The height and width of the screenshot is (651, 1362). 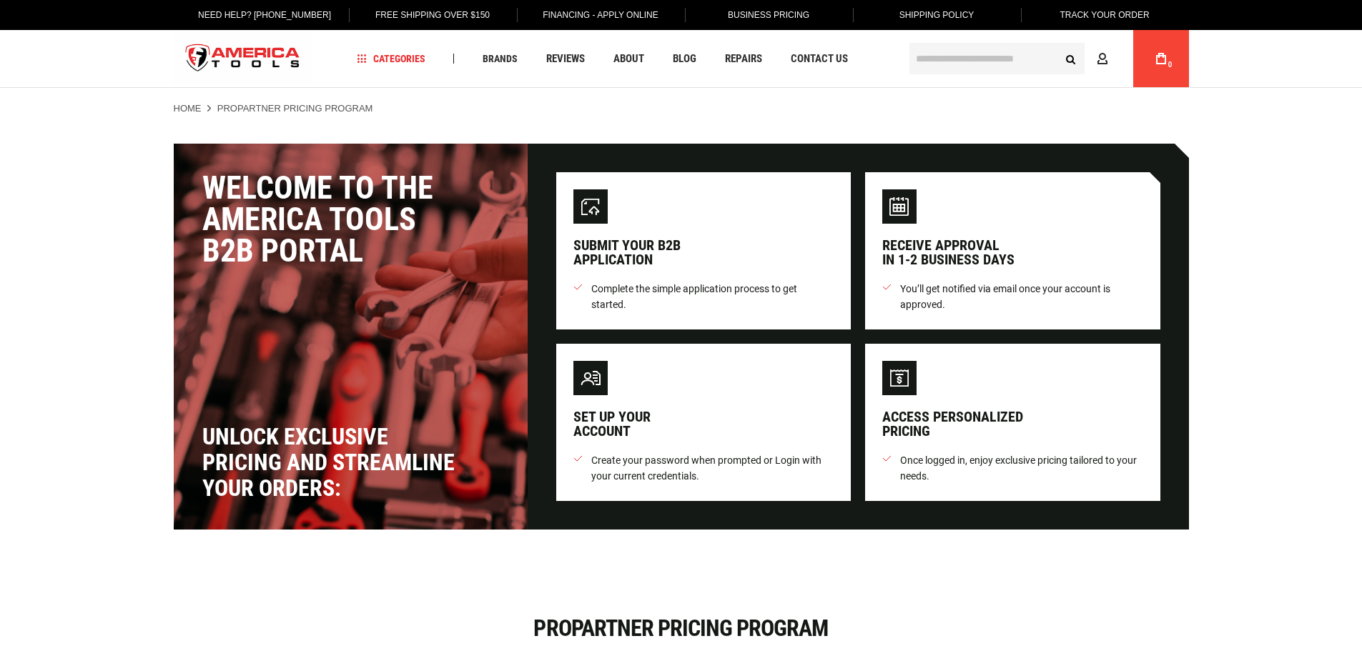 I want to click on div: Welcome to the America Tools B2B Portal, so click(x=350, y=219).